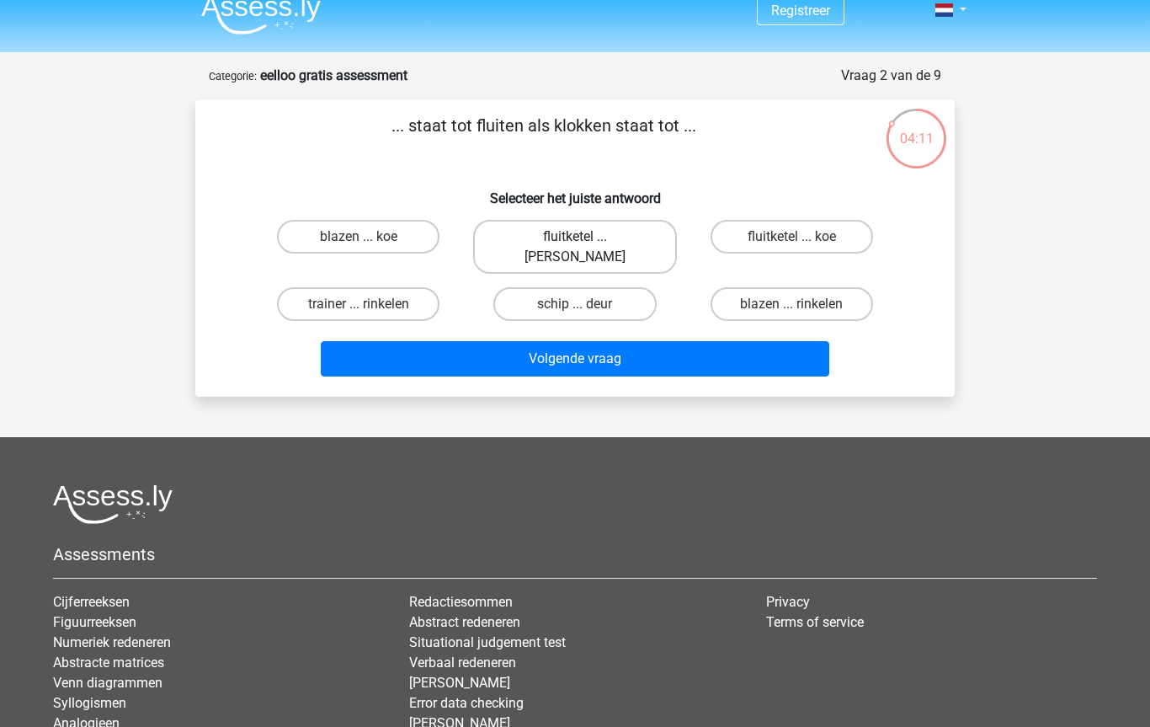 This screenshot has height=727, width=1150. What do you see at coordinates (462, 662) in the screenshot?
I see `a: Verbaal redeneren` at bounding box center [462, 662].